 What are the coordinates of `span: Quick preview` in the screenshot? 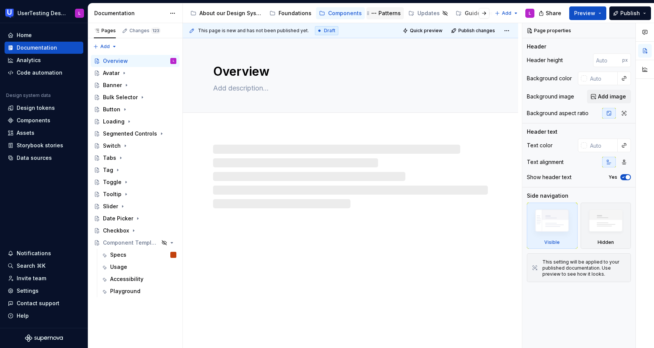 It's located at (426, 31).